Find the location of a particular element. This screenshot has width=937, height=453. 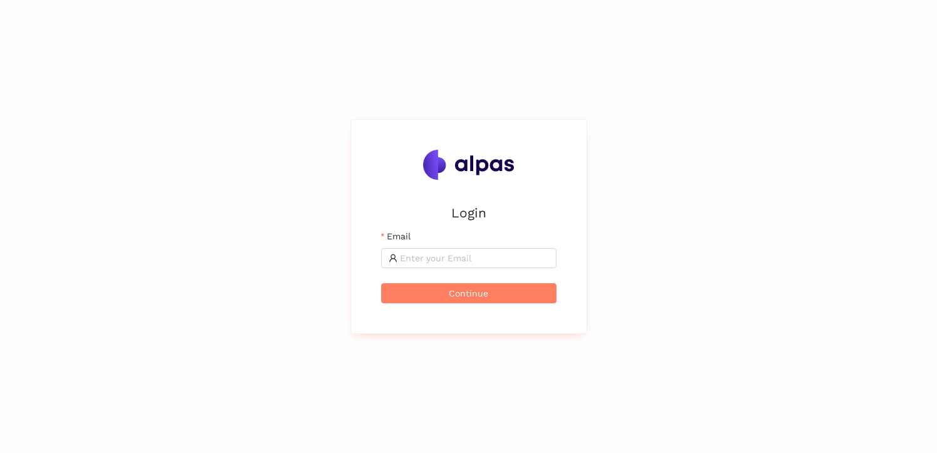

span: user is located at coordinates (393, 258).